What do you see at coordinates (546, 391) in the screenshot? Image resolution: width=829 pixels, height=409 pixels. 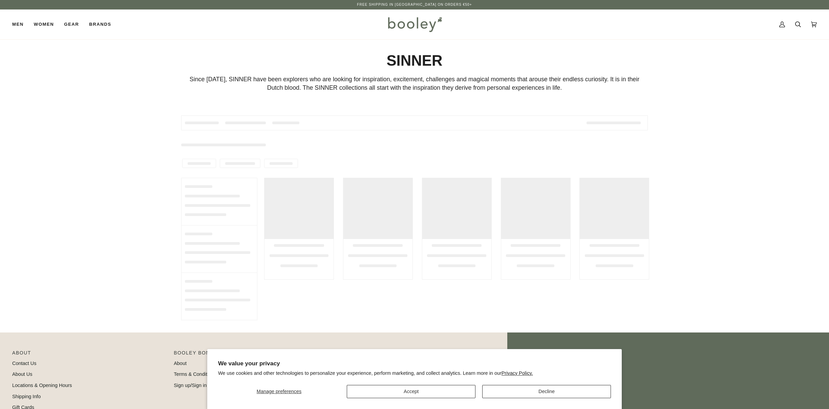 I see `button: Decline` at bounding box center [546, 391].